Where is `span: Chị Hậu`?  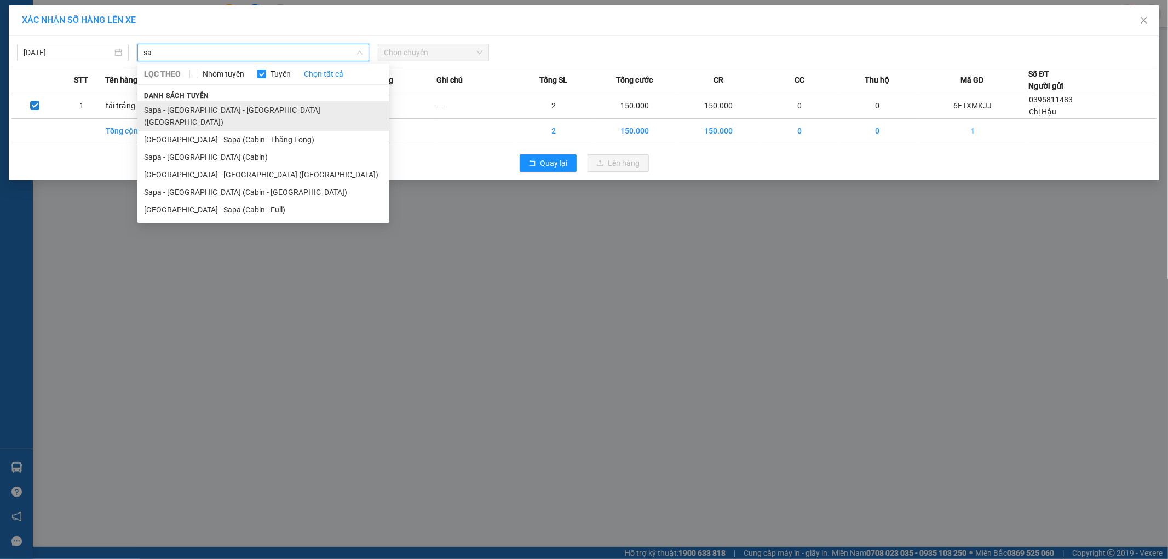 span: Chị Hậu is located at coordinates (1043, 112).